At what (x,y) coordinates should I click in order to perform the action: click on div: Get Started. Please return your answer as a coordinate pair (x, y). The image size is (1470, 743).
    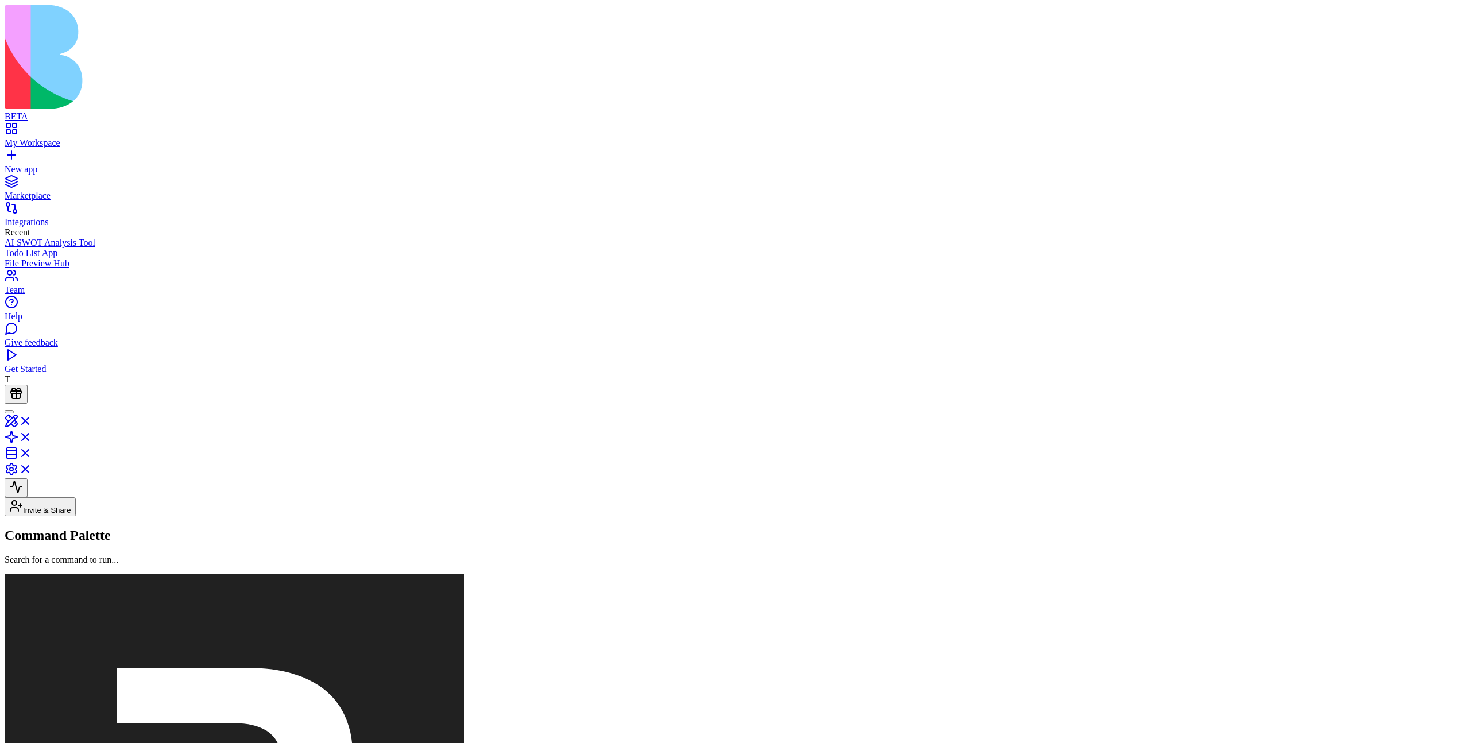
    Looking at the image, I should click on (735, 369).